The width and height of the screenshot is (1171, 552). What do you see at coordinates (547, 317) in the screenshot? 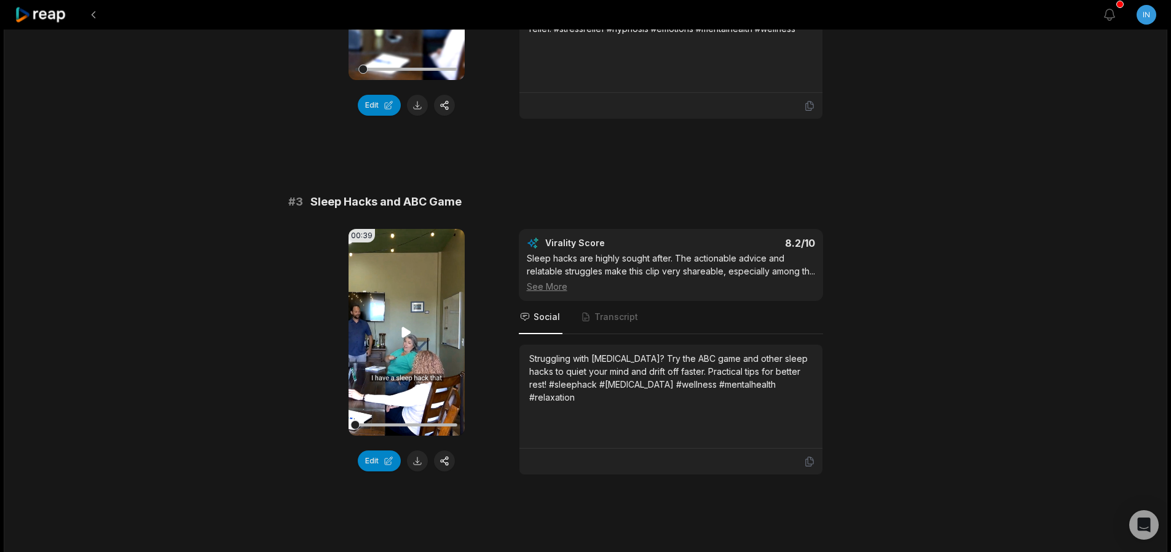
I see `span: Social` at bounding box center [547, 317].